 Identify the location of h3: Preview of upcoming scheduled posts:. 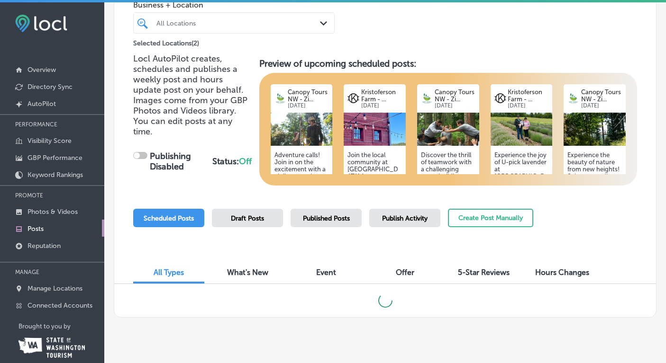
(448, 64).